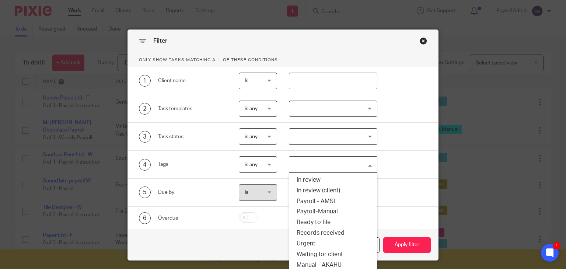 The width and height of the screenshot is (566, 269). What do you see at coordinates (333, 180) in the screenshot?
I see `li: In review` at bounding box center [333, 180].